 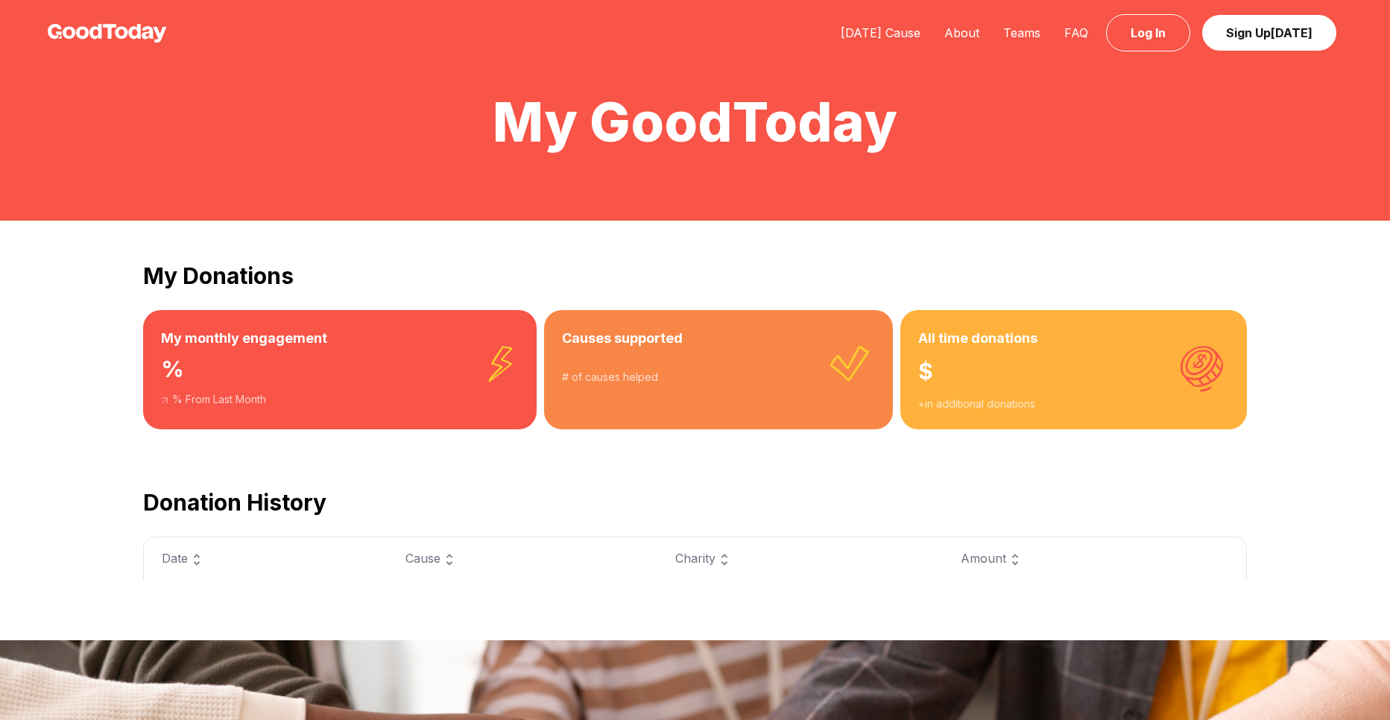 I want to click on h2: Donation History, so click(x=695, y=503).